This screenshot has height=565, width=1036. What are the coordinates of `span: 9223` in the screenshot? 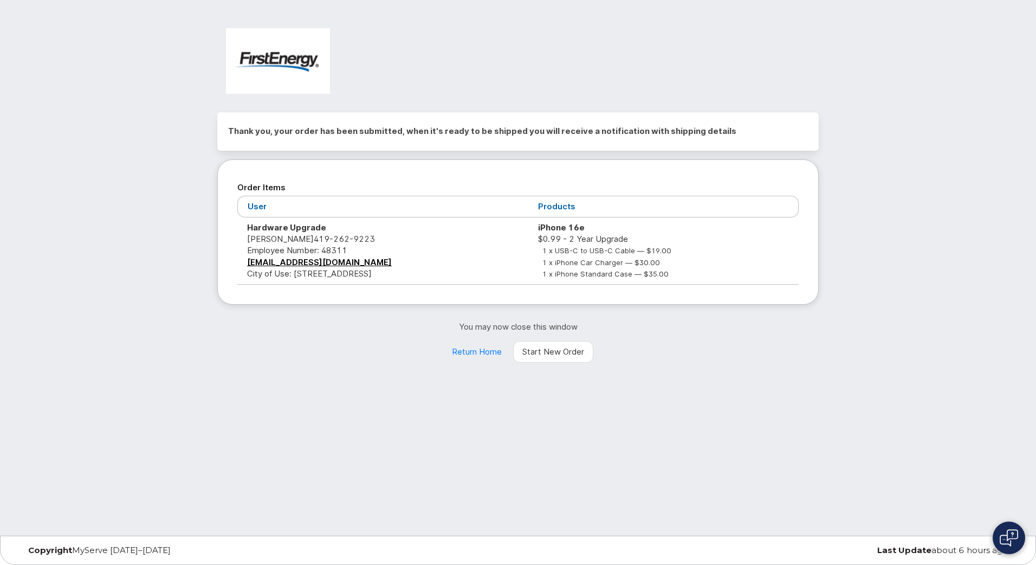 It's located at (362, 238).